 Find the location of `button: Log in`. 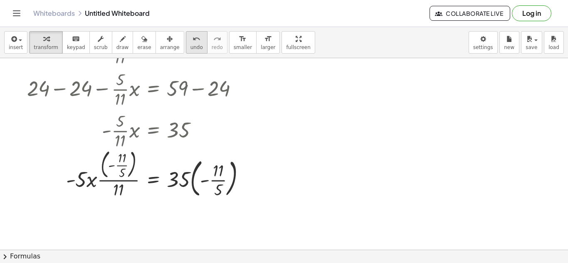

button: Log in is located at coordinates (531, 13).